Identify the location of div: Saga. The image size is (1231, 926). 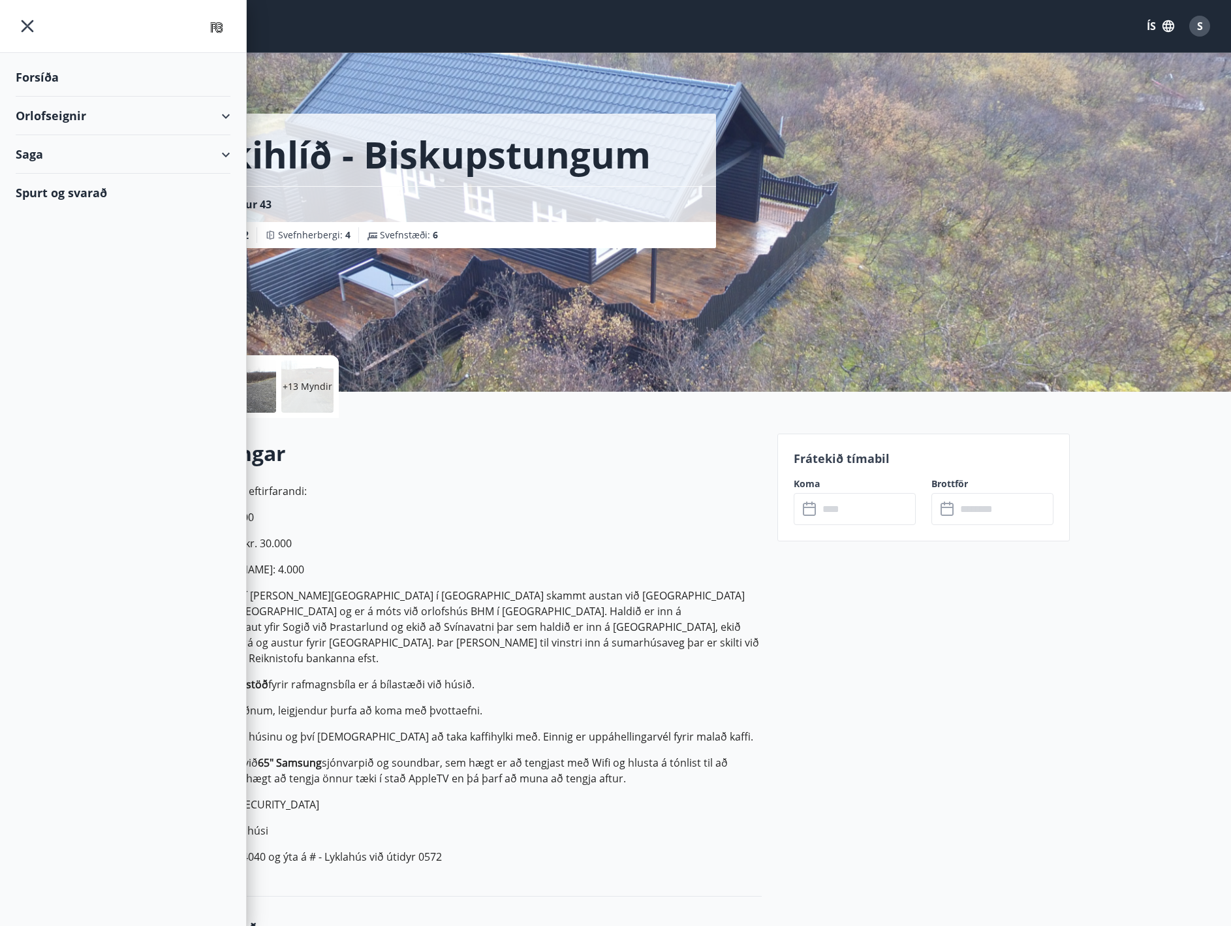
(123, 154).